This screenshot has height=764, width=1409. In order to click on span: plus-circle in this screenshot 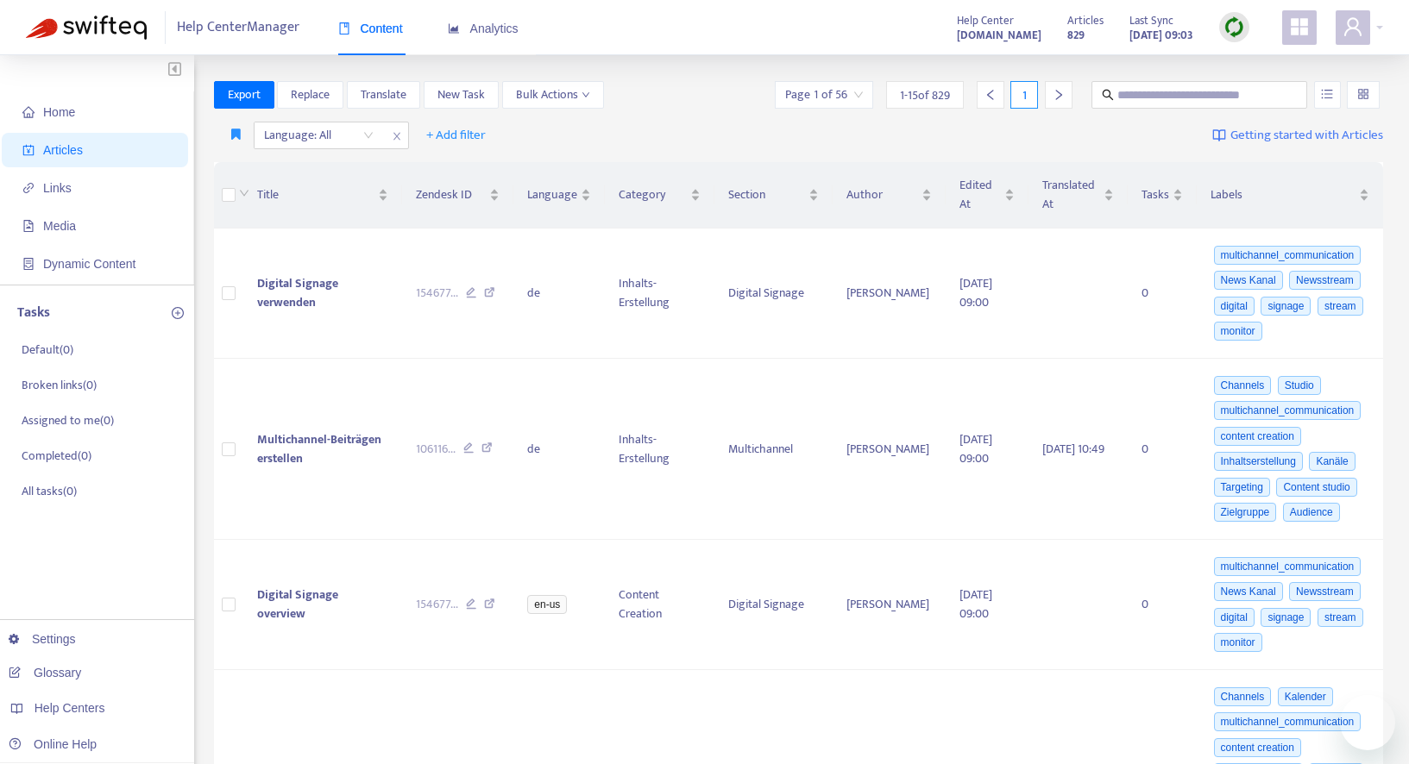, I will do `click(178, 313)`.